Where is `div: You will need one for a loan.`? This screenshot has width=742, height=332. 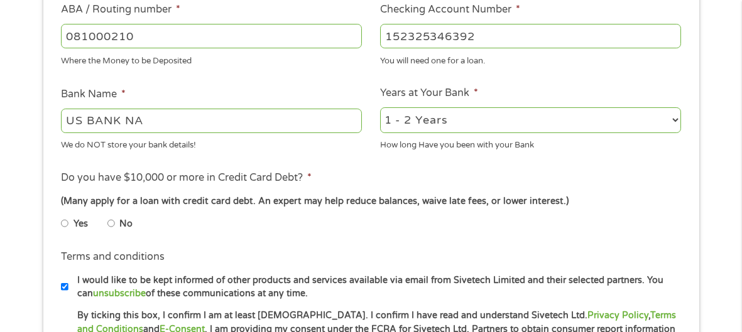
div: You will need one for a loan. is located at coordinates (530, 58).